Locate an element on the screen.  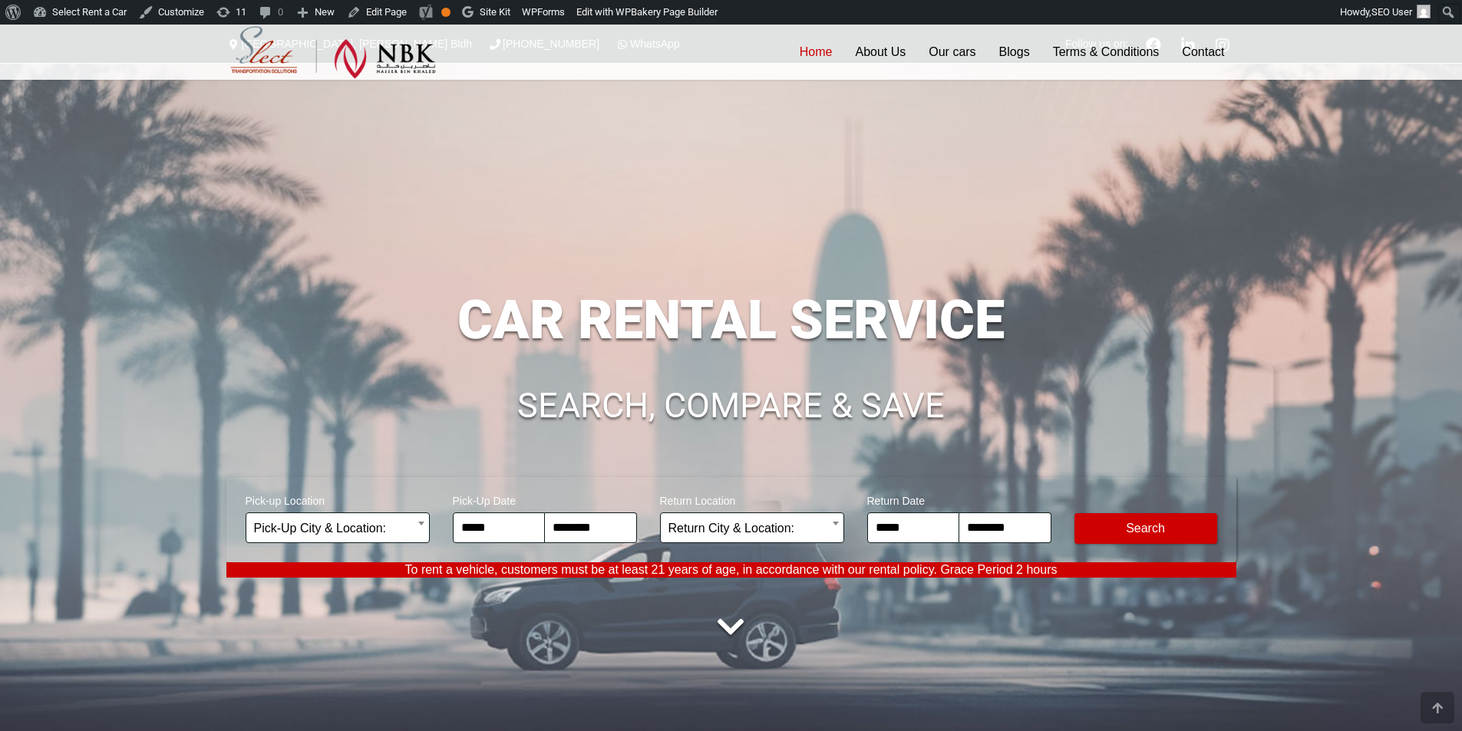
a: Our cars is located at coordinates (951, 52).